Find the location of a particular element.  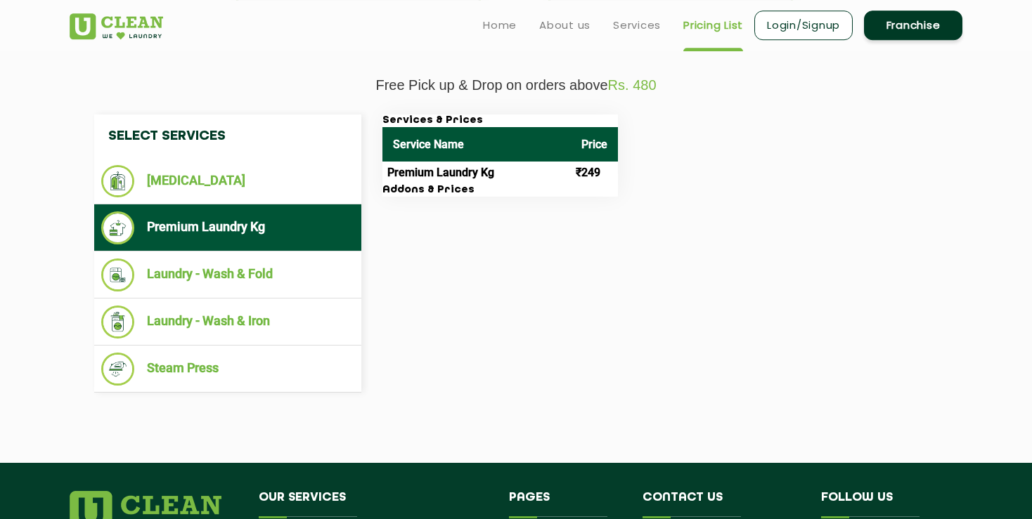

li: Steam Press is located at coordinates (228, 369).